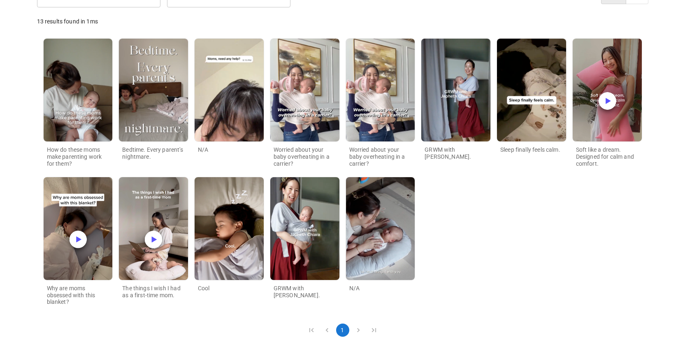 The image size is (685, 347). What do you see at coordinates (204, 289) in the screenshot?
I see `span: Cool` at bounding box center [204, 289].